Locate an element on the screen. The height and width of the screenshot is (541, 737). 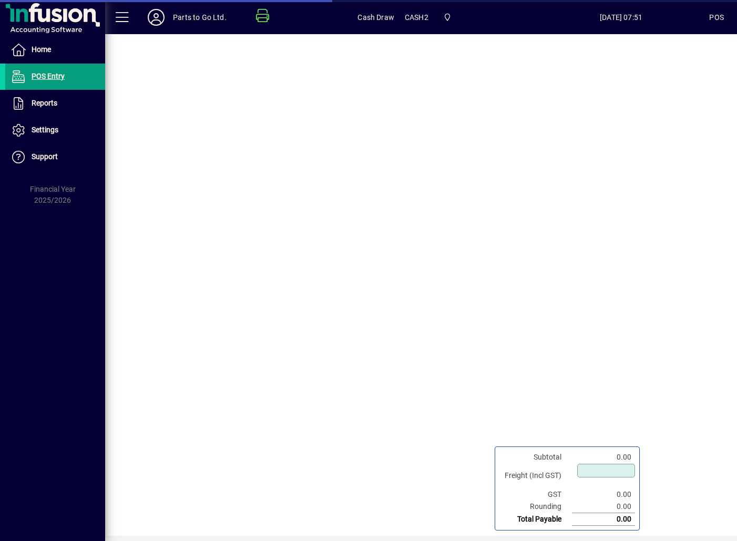
td: Freight (Incl GST) is located at coordinates (535, 476).